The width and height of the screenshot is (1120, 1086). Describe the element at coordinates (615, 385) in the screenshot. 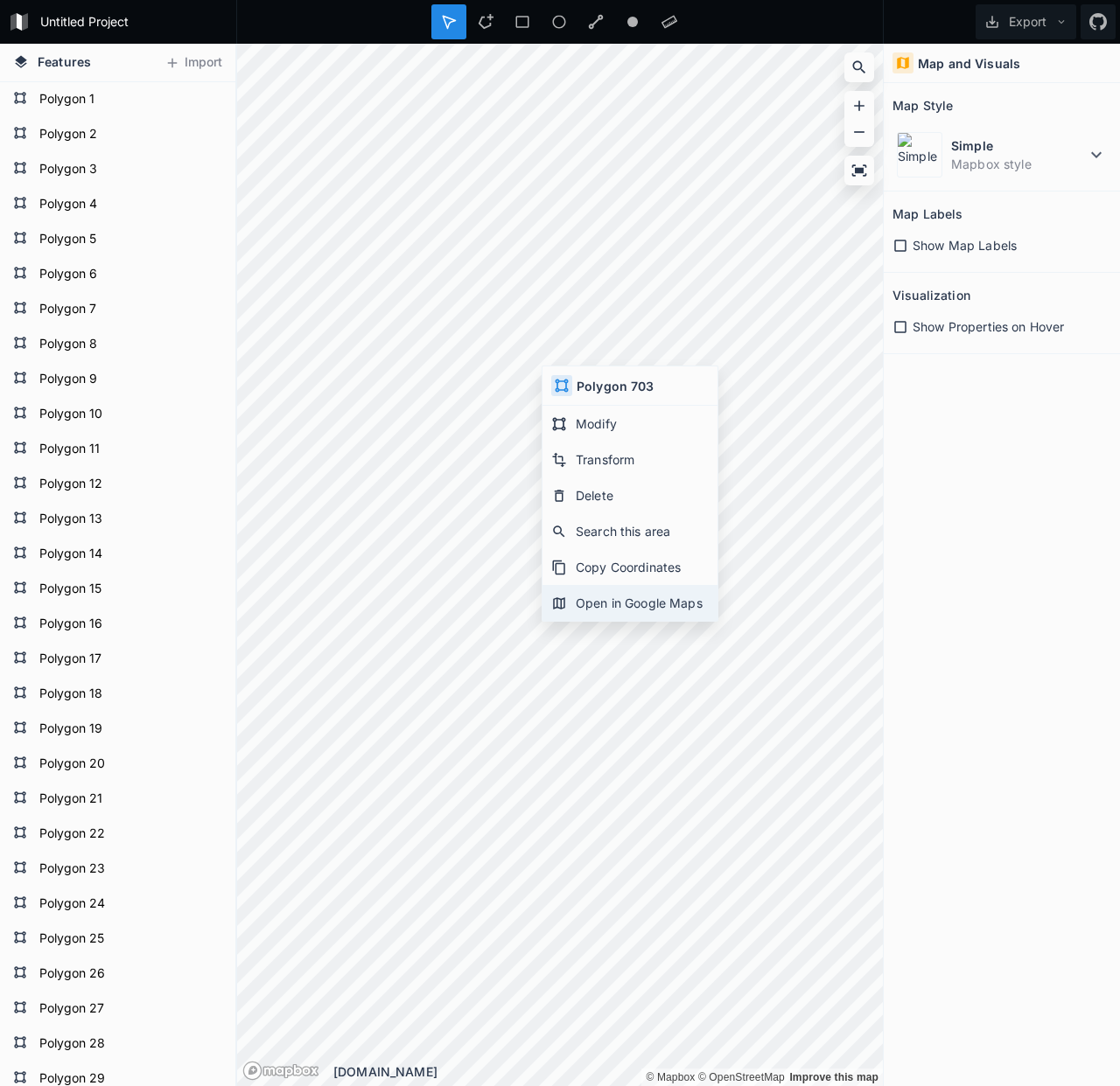

I see `h4: Polygon 703` at that location.